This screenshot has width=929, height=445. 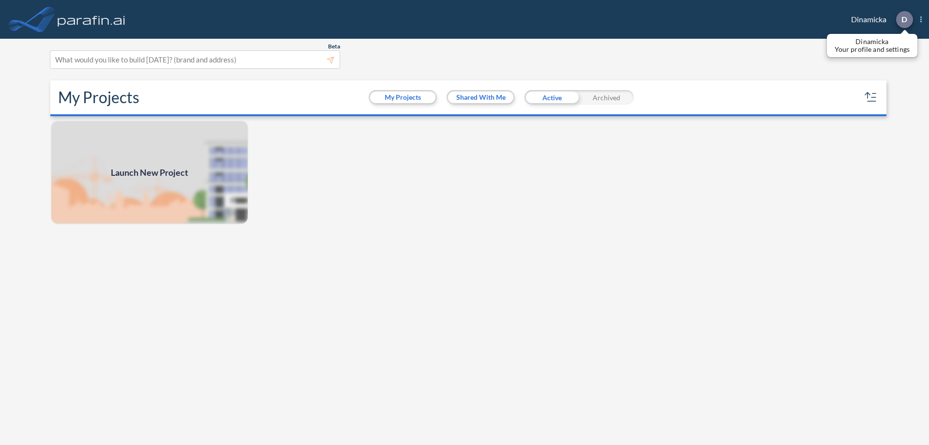 What do you see at coordinates (481, 97) in the screenshot?
I see `button: Shared With Me` at bounding box center [481, 97].